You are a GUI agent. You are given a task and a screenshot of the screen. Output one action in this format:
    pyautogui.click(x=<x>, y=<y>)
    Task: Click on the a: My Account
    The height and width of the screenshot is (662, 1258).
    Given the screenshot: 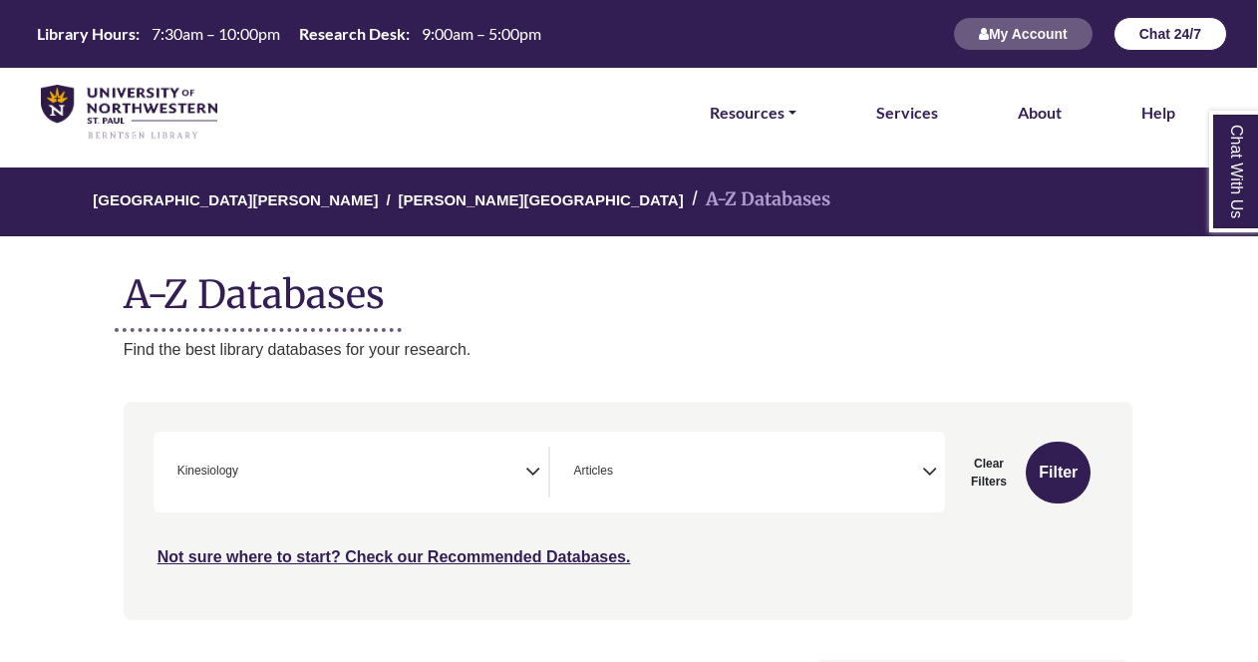 What is the action you would take?
    pyautogui.click(x=1023, y=33)
    